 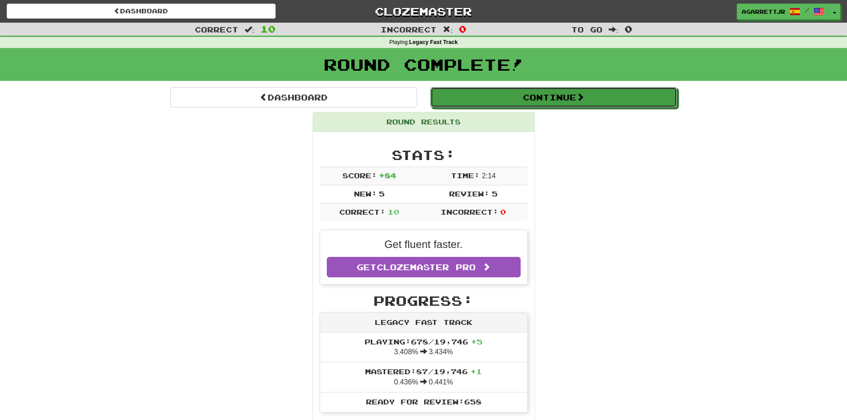 What do you see at coordinates (476, 371) in the screenshot?
I see `span: + 1` at bounding box center [476, 371].